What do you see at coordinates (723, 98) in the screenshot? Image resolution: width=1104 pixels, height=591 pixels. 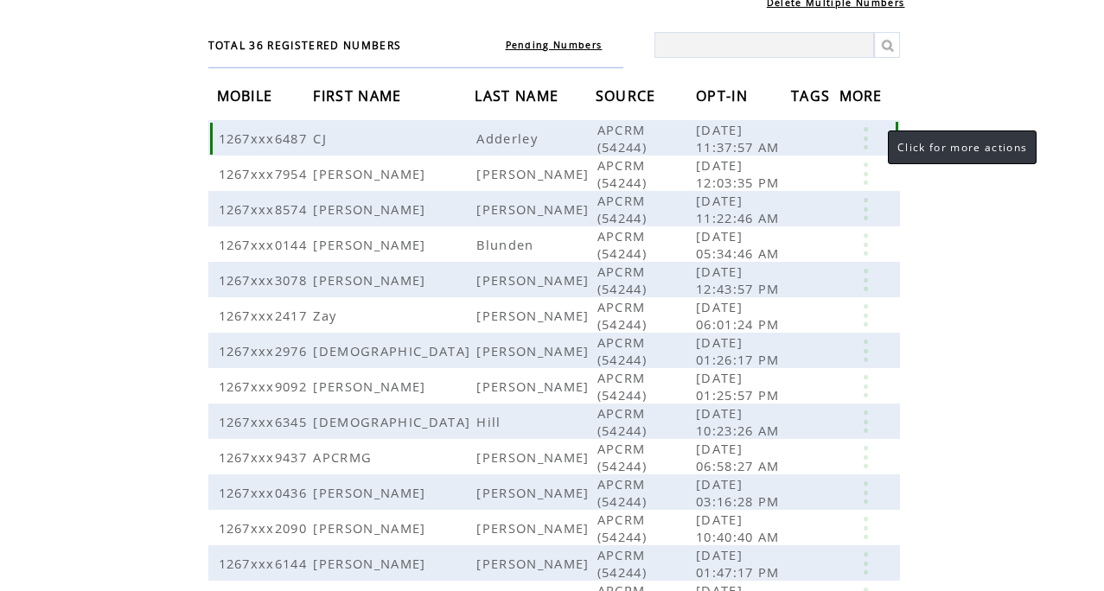 I see `span: OPT-IN` at bounding box center [723, 98].